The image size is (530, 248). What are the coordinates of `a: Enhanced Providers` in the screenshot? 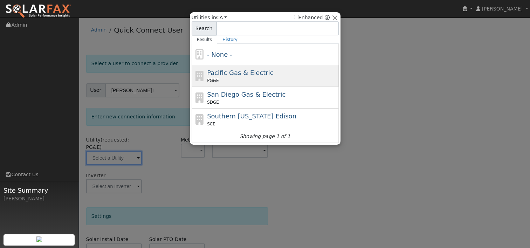 It's located at (327, 18).